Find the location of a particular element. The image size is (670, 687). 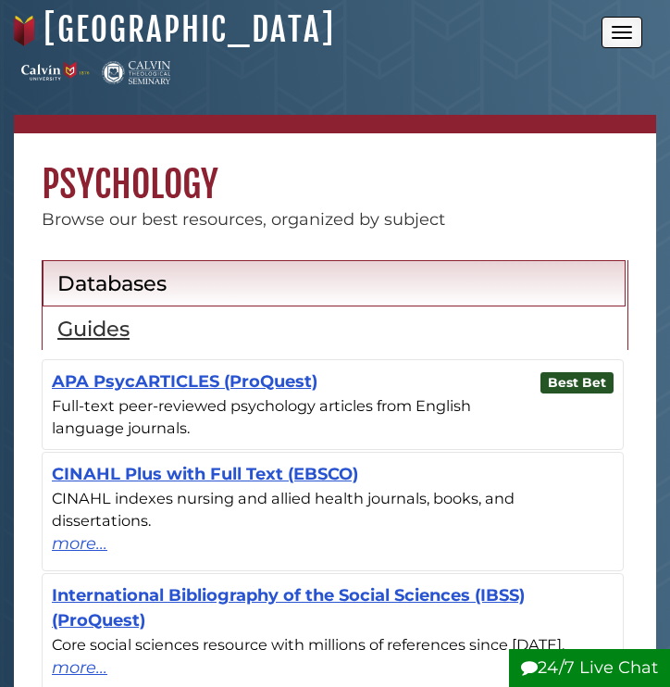

h2: Databases is located at coordinates (334, 283).